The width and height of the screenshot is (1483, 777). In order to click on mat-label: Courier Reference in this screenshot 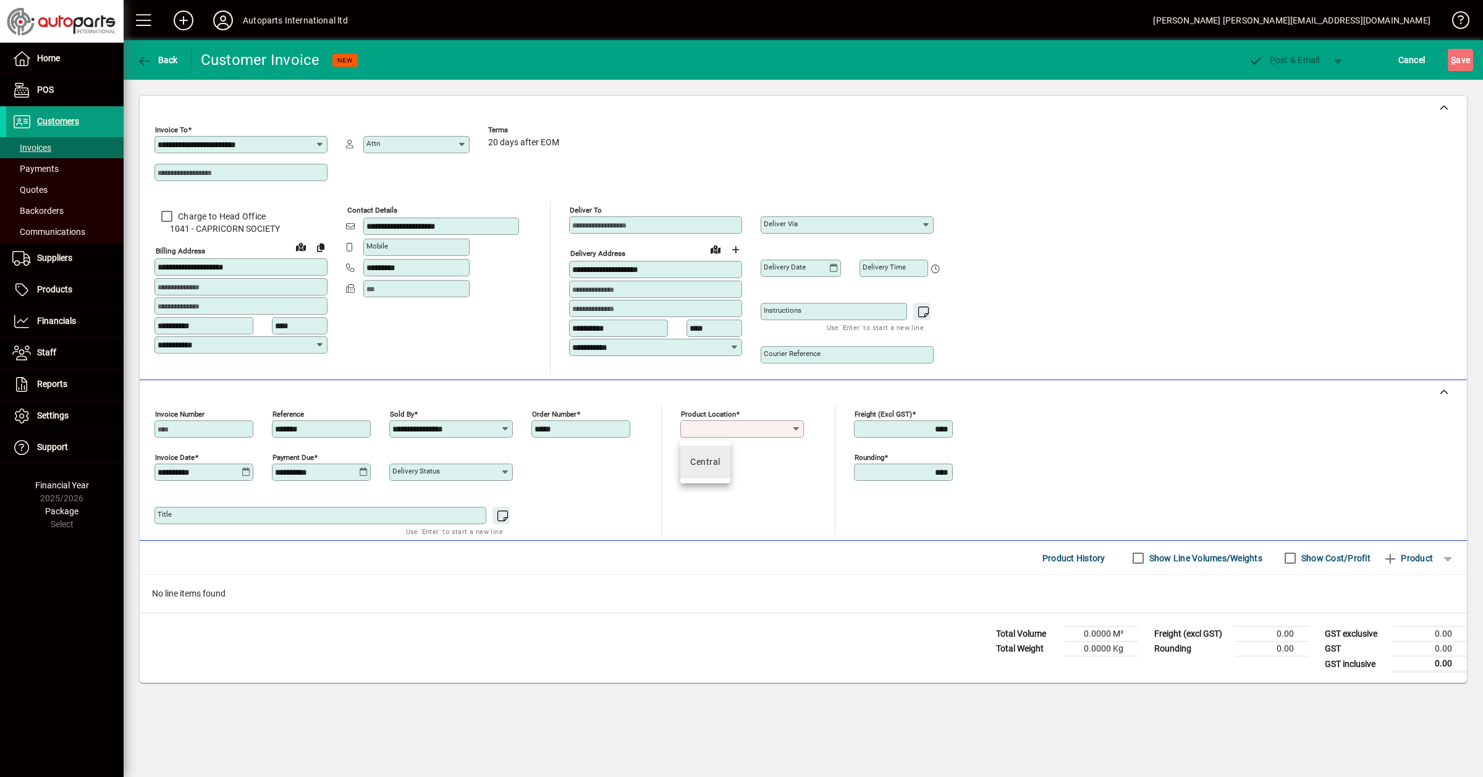, I will do `click(792, 353)`.